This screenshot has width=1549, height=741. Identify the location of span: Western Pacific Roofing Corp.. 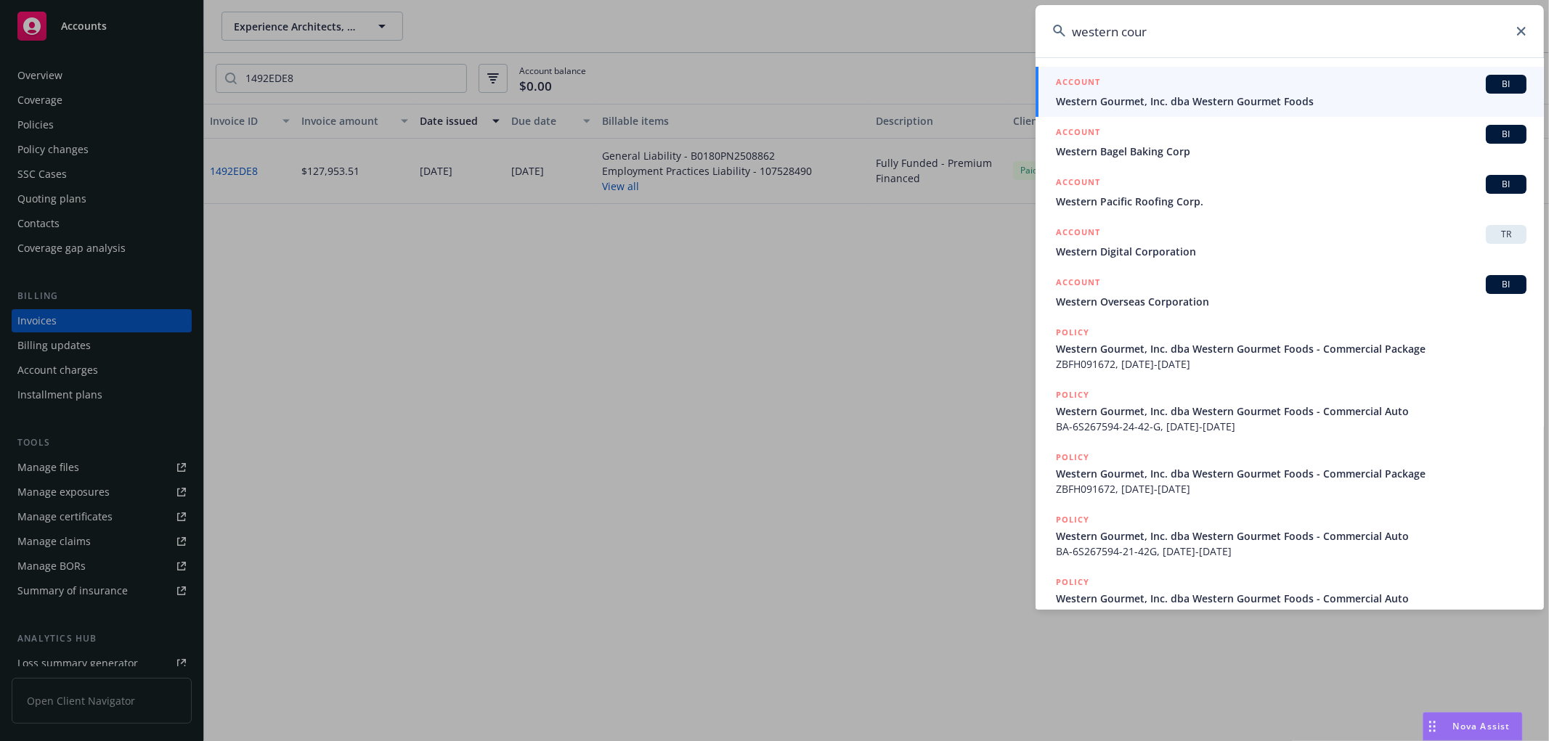
(1291, 201).